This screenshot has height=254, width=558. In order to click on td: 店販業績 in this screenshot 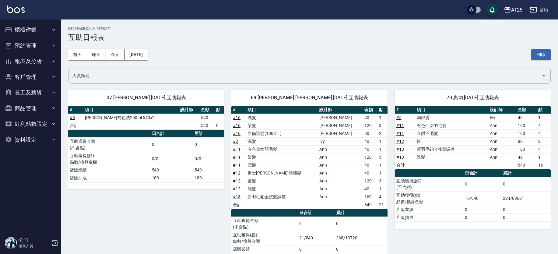, I will do `click(429, 209)`.